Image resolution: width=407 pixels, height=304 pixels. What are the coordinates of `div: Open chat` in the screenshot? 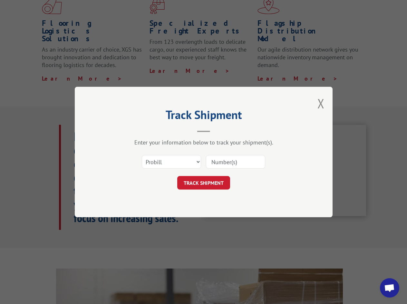 It's located at (390, 288).